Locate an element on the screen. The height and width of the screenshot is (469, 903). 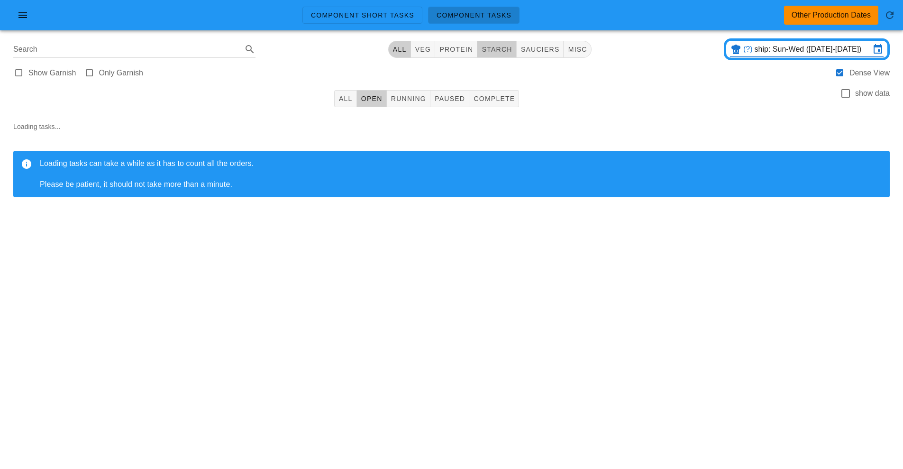
a: Component Short Tasks is located at coordinates (362, 15).